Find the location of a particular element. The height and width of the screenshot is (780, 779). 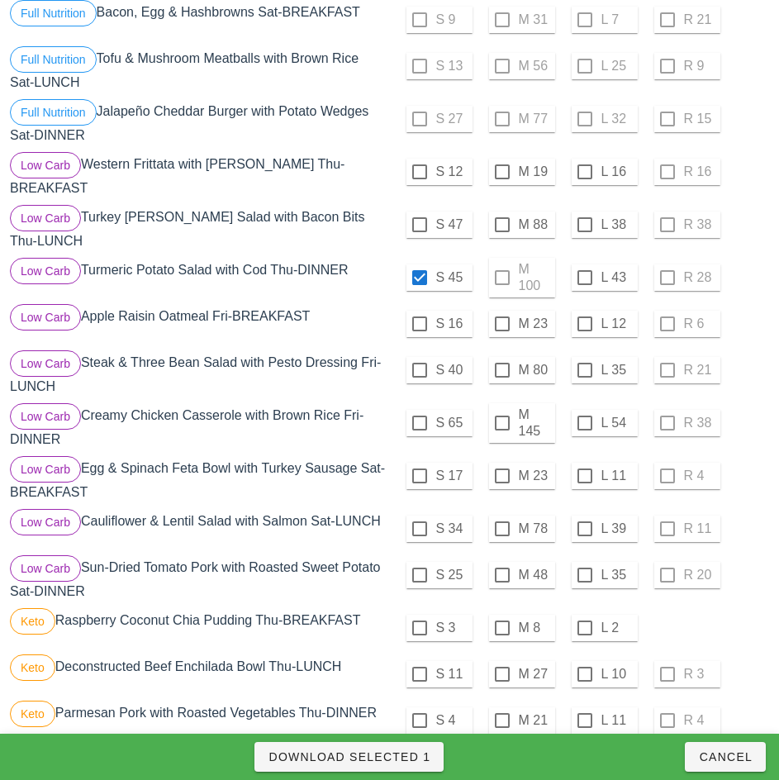

div: Egg & Spinach Feta Bowl with Turkey Sausage Sat-BREAKFAST is located at coordinates (198, 479).